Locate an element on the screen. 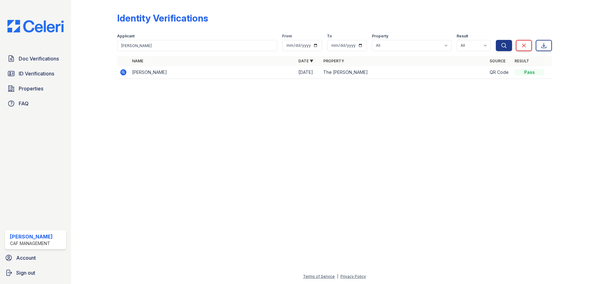 This screenshot has width=598, height=284. span: FAQ is located at coordinates (24, 103).